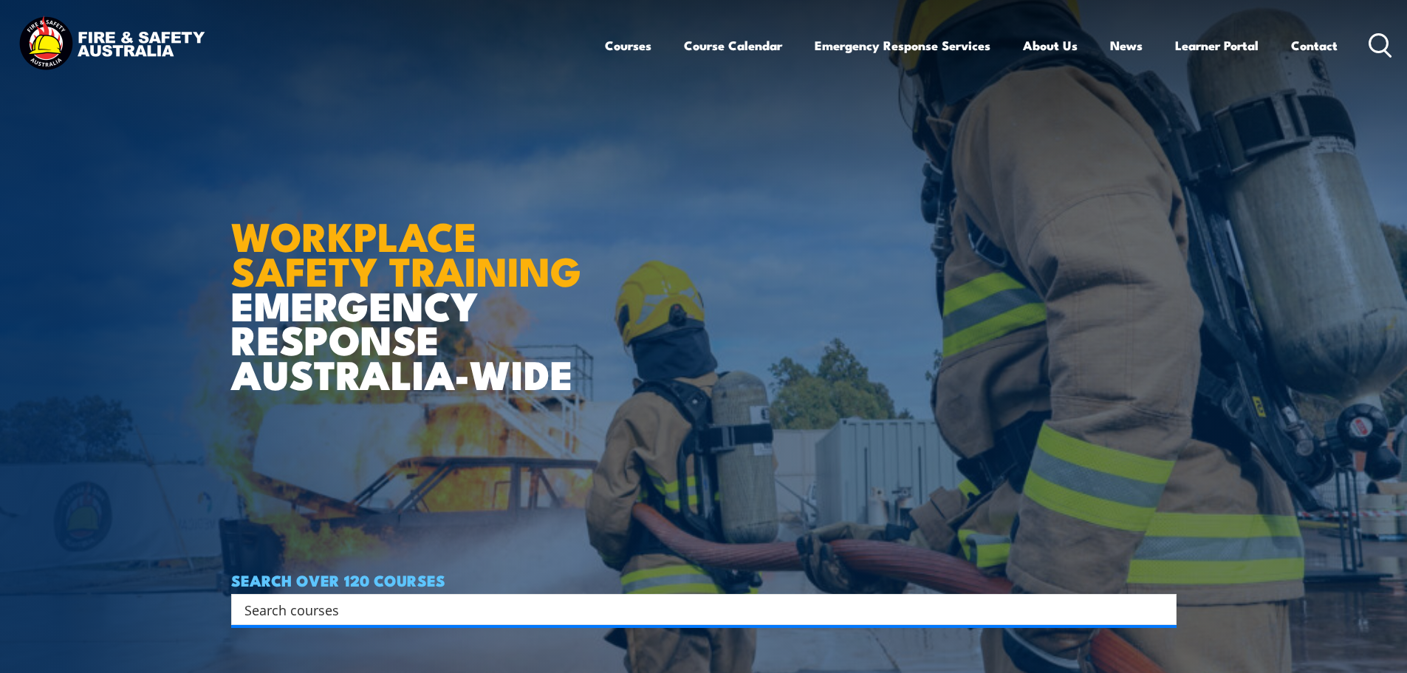 The image size is (1407, 673). What do you see at coordinates (406, 252) in the screenshot?
I see `strong: WORKPLACE SAFETY TRAINING` at bounding box center [406, 252].